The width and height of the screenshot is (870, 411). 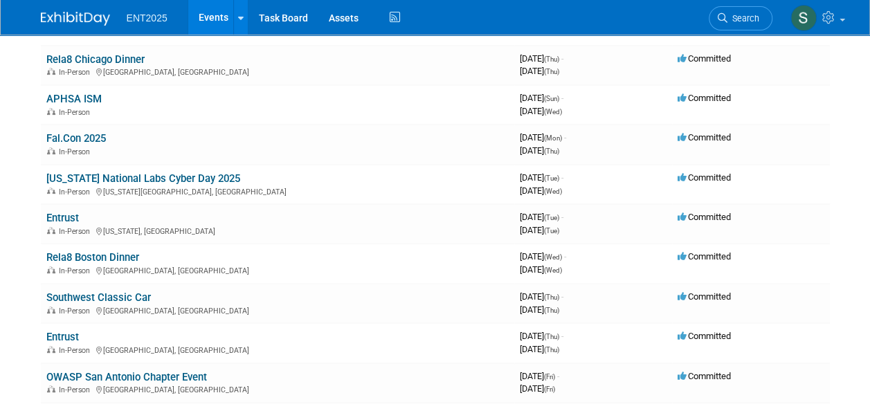 What do you see at coordinates (741, 18) in the screenshot?
I see `a: Search` at bounding box center [741, 18].